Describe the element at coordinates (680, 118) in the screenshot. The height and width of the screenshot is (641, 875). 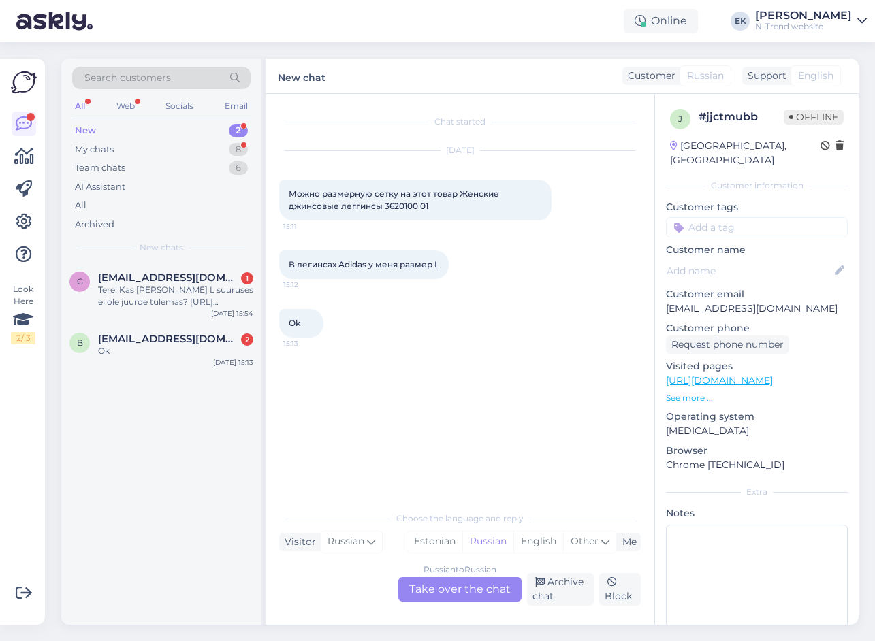
I see `span: j` at that location.